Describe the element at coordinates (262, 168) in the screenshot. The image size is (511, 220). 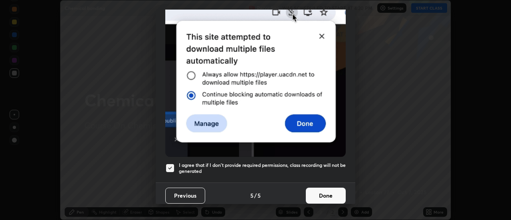
I see `h5: I agree that if I don't provide required permissions, class recording will not be generated` at that location.